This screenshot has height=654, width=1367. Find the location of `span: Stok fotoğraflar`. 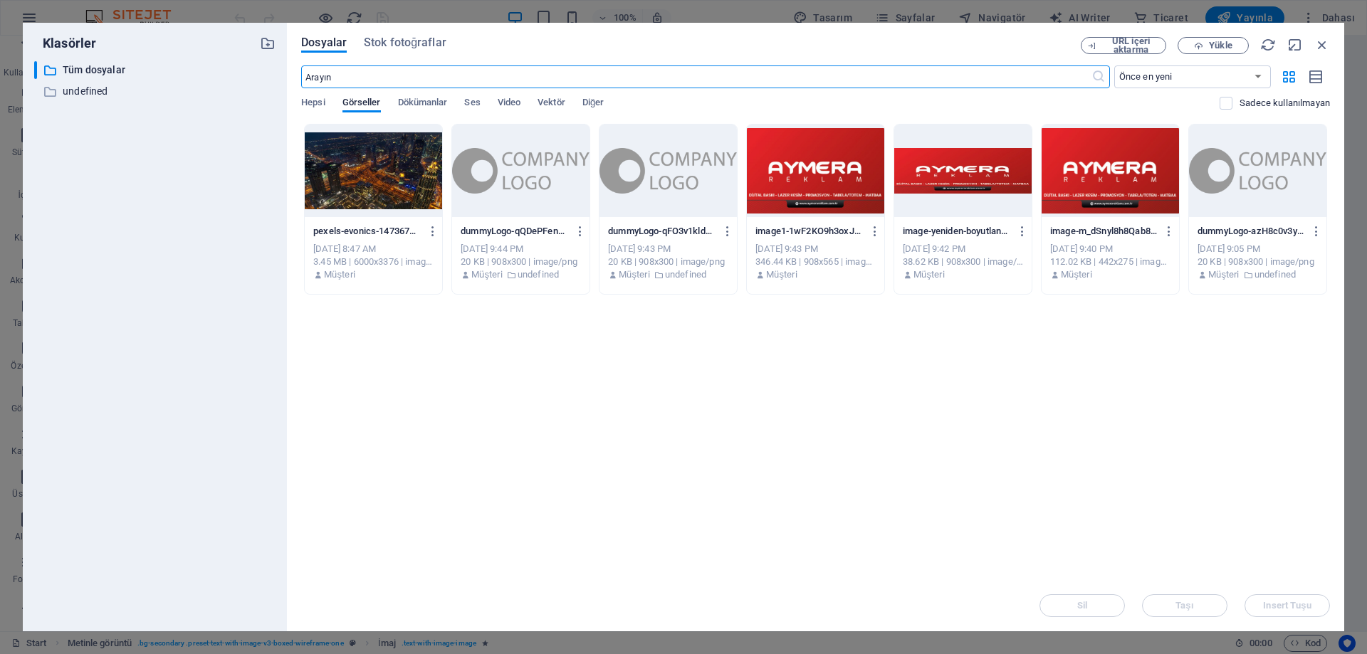

span: Stok fotoğraflar is located at coordinates (405, 43).